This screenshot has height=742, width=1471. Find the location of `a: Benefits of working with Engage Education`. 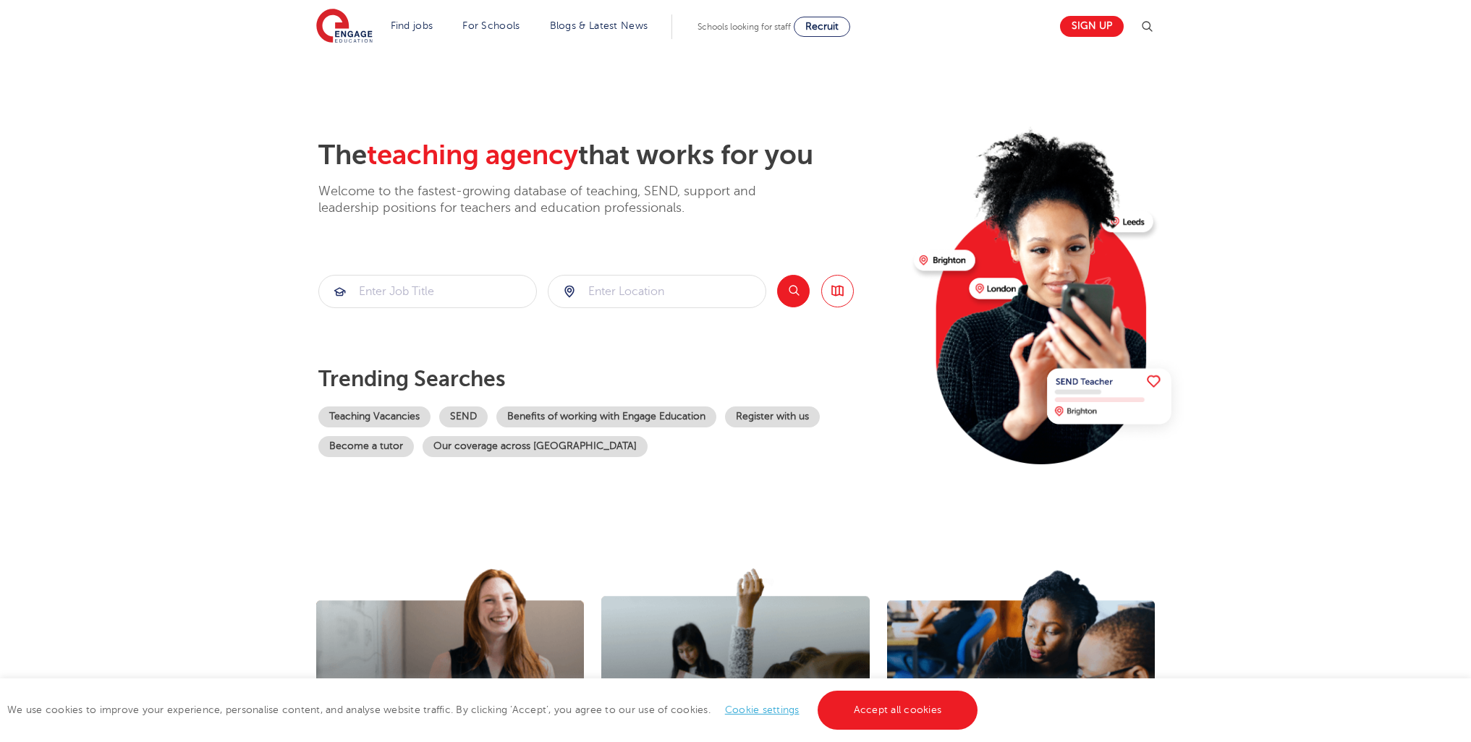

a: Benefits of working with Engage Education is located at coordinates (606, 417).